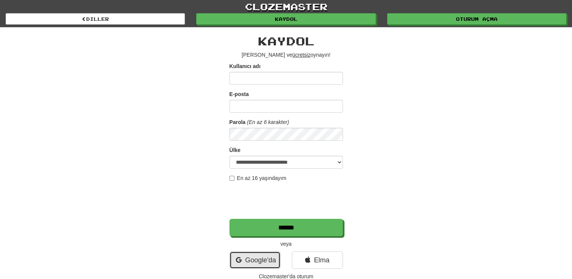 The image size is (572, 279). Describe the element at coordinates (95, 19) in the screenshot. I see `a: Diller` at that location.